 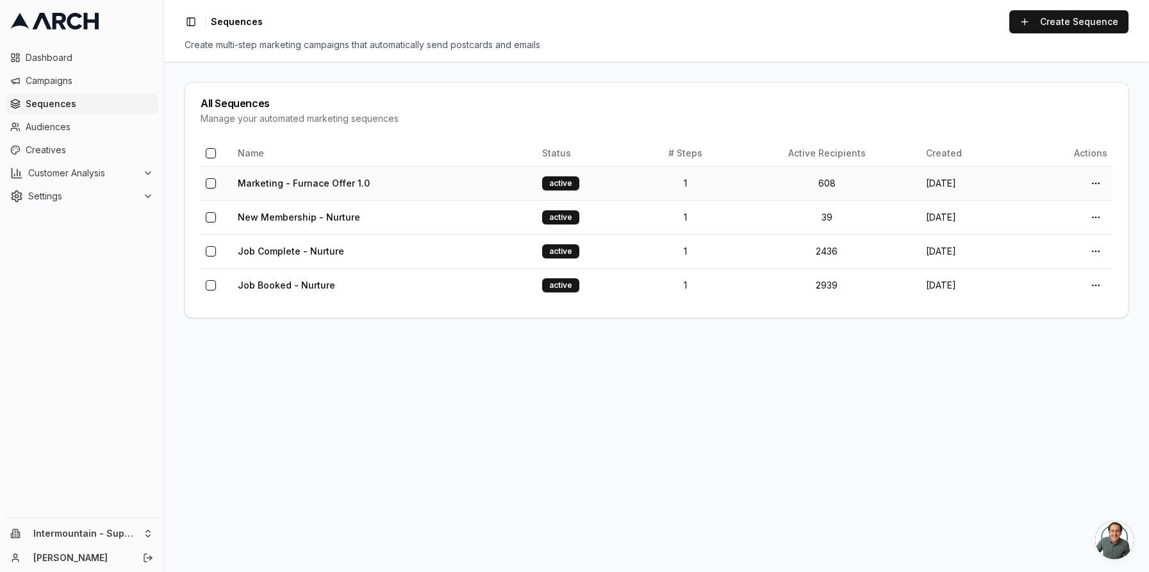 I want to click on a: Creatives, so click(x=81, y=150).